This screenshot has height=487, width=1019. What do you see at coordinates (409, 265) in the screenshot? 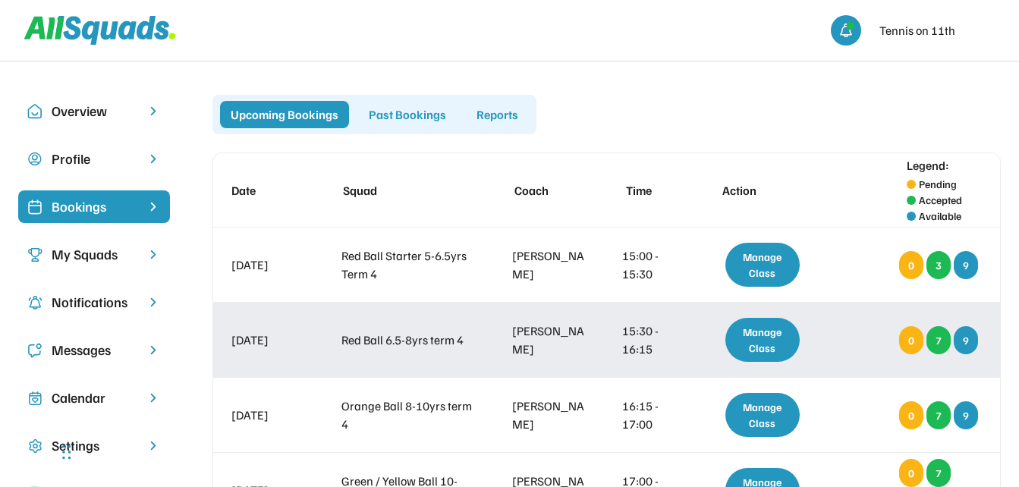
I see `div: Red Ball Starter 5-6.5yrs Term 4` at bounding box center [409, 265].